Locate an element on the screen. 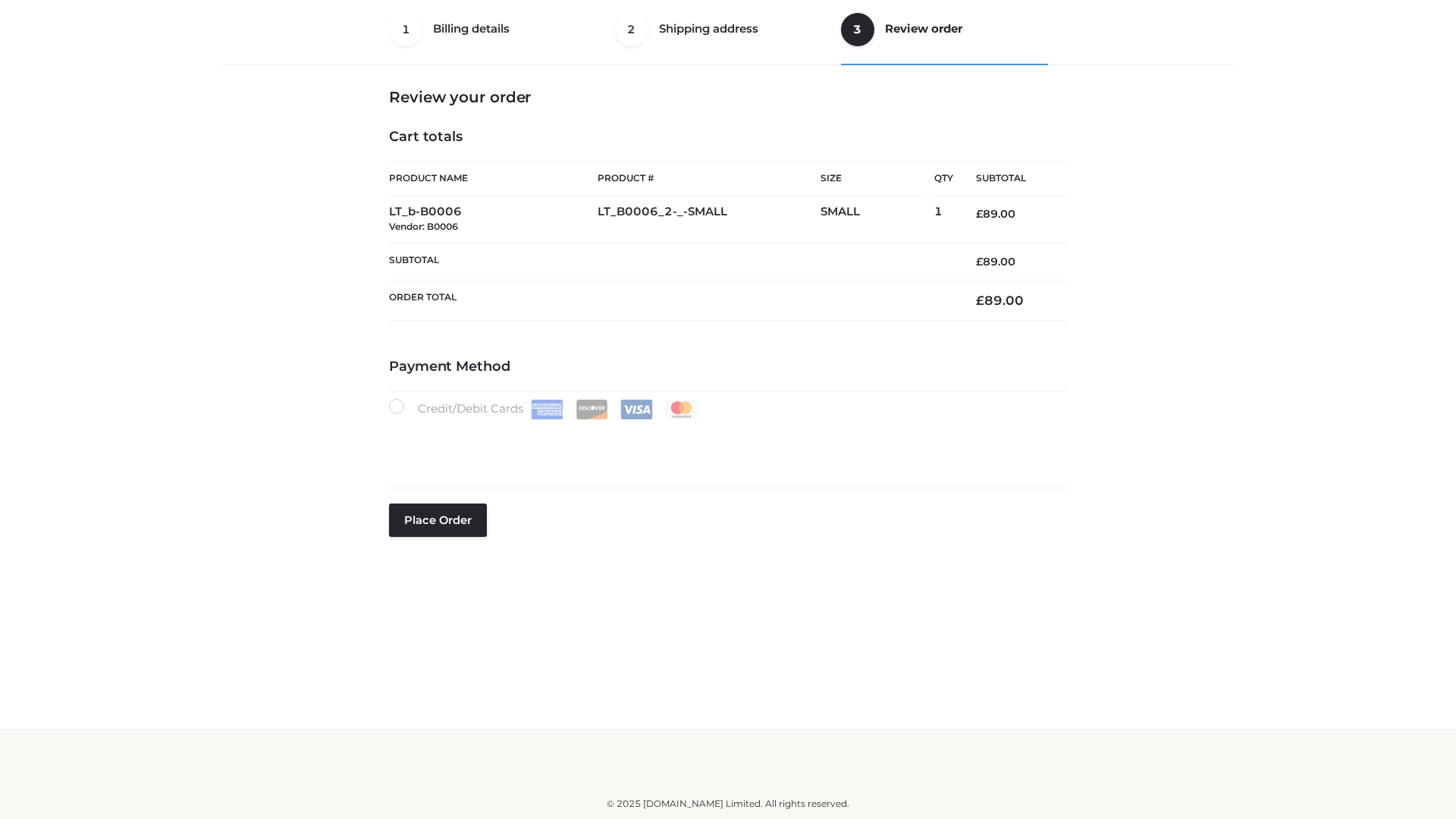  td: 1 is located at coordinates (943, 219).